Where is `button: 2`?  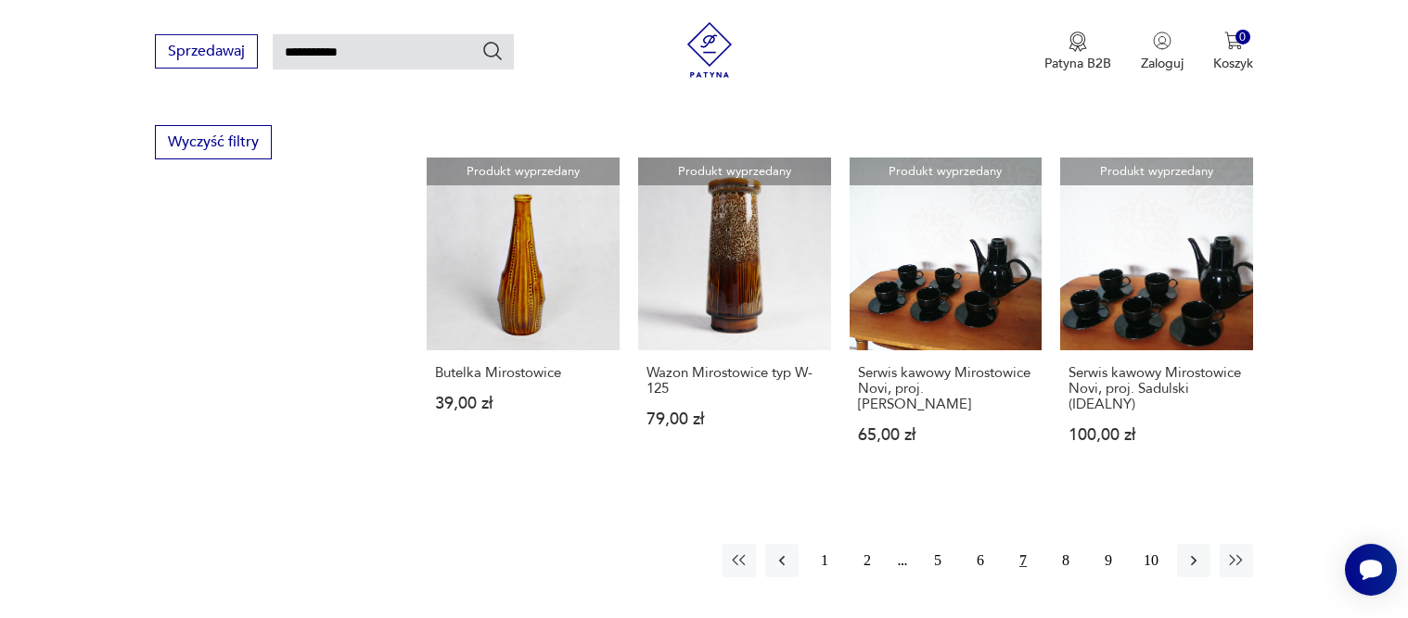
button: 2 is located at coordinates (867, 561).